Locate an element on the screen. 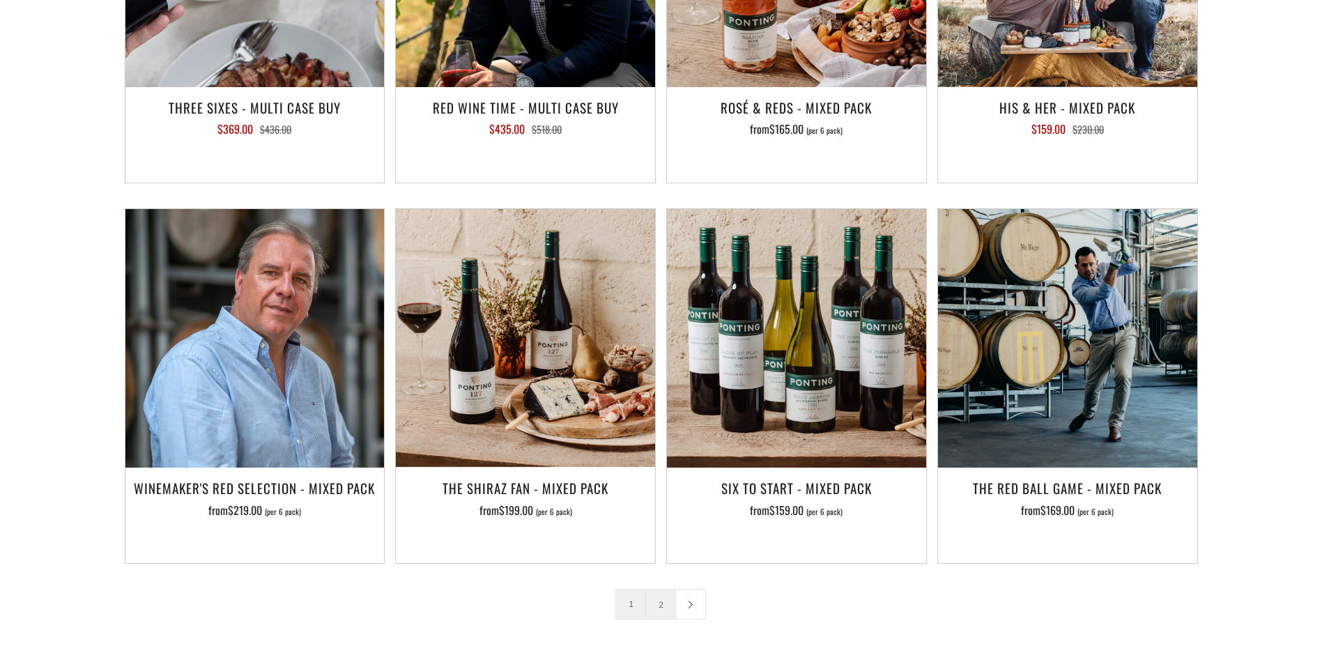 The height and width of the screenshot is (653, 1322). span: $169.00 is located at coordinates (1057, 510).